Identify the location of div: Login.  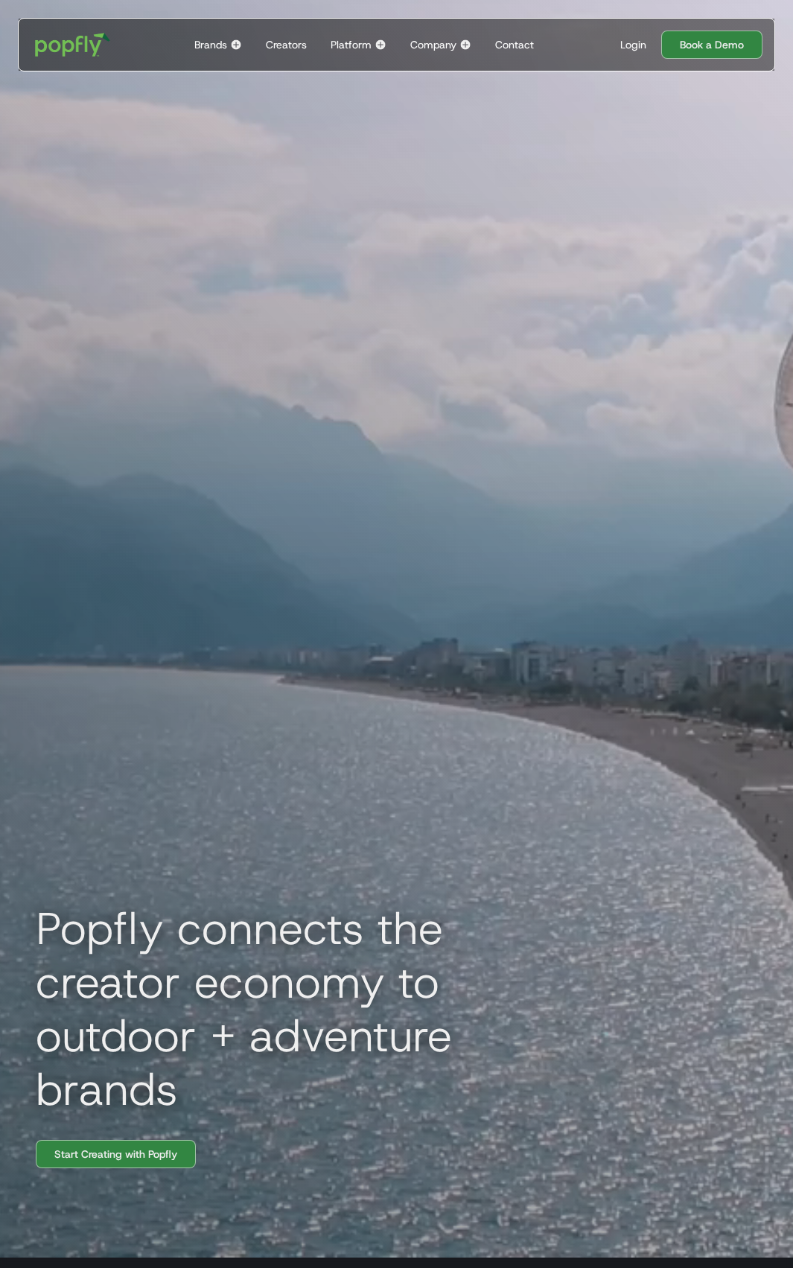
(633, 45).